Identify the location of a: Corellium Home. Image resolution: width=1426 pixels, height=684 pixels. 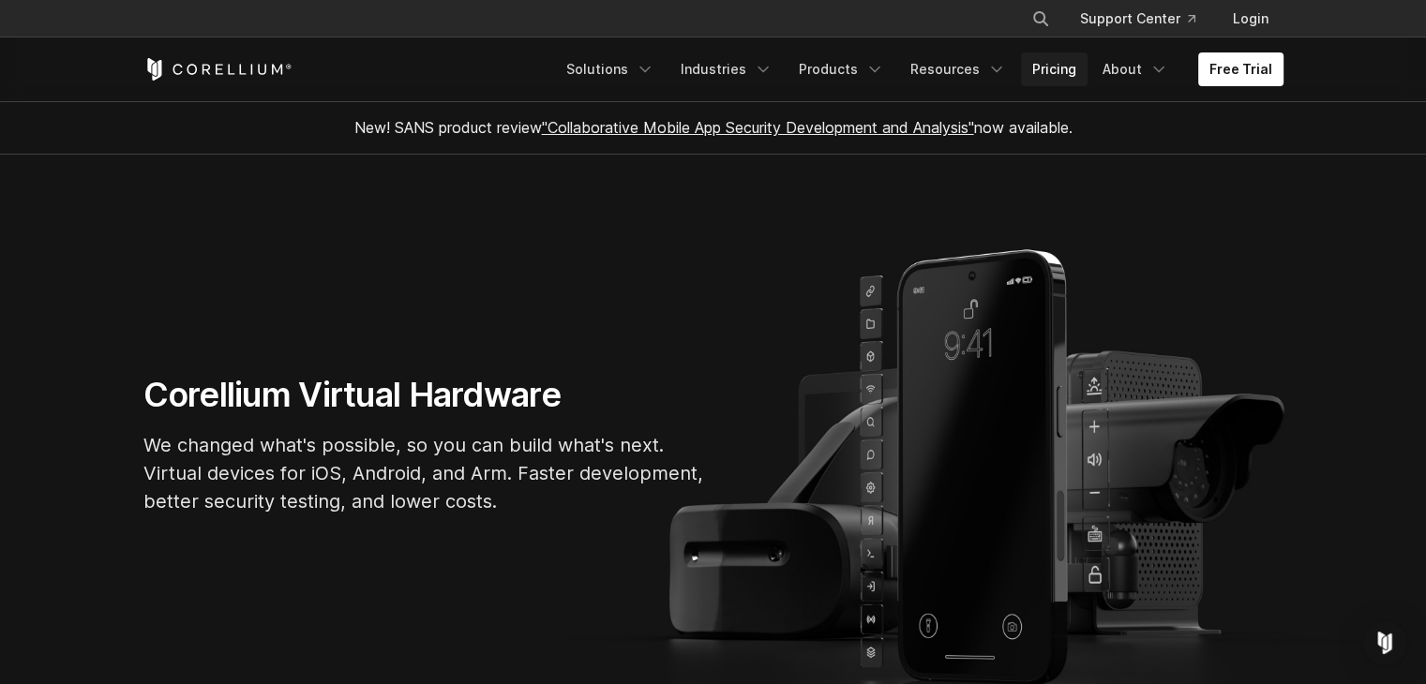
(217, 69).